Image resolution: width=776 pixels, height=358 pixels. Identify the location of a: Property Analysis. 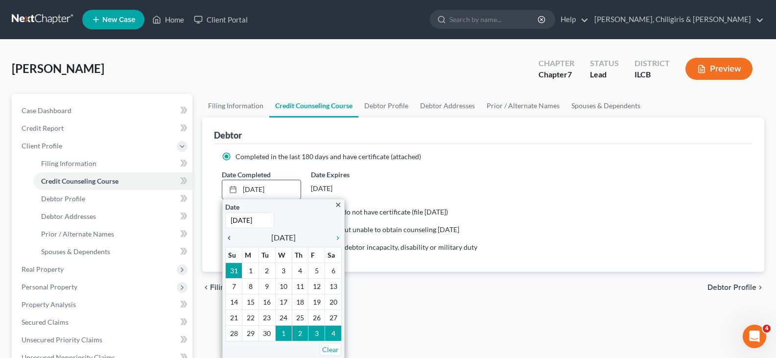
(103, 304).